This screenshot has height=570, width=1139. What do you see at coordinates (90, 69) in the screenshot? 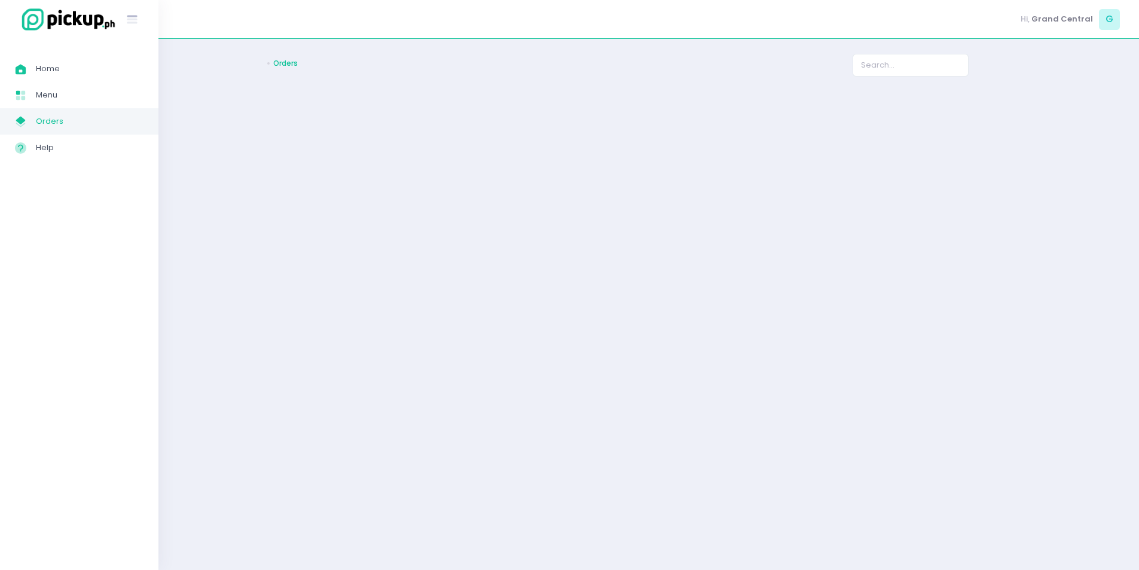
I see `span: Home` at bounding box center [90, 69].